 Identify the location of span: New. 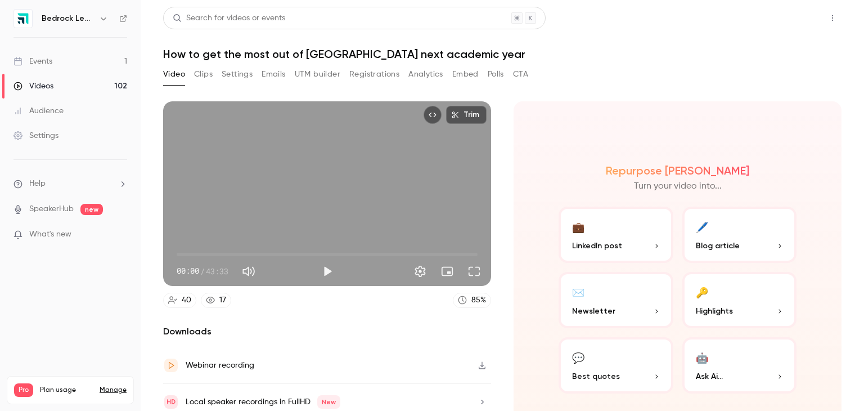
(329, 402).